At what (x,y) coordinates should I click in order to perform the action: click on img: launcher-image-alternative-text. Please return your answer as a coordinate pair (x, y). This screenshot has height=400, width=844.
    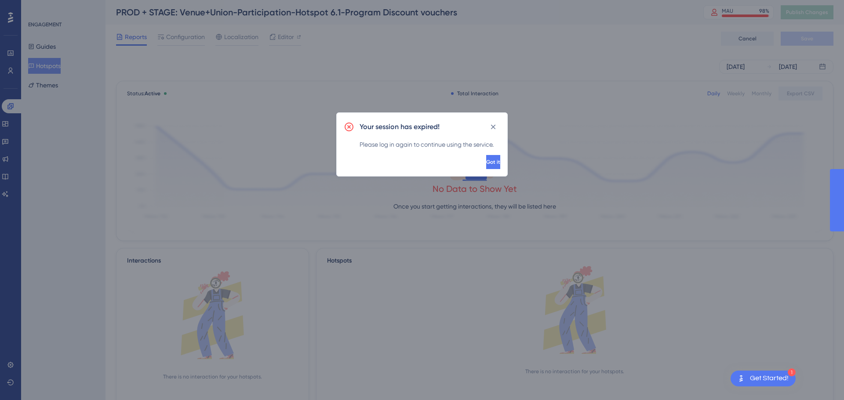
    Looking at the image, I should click on (741, 379).